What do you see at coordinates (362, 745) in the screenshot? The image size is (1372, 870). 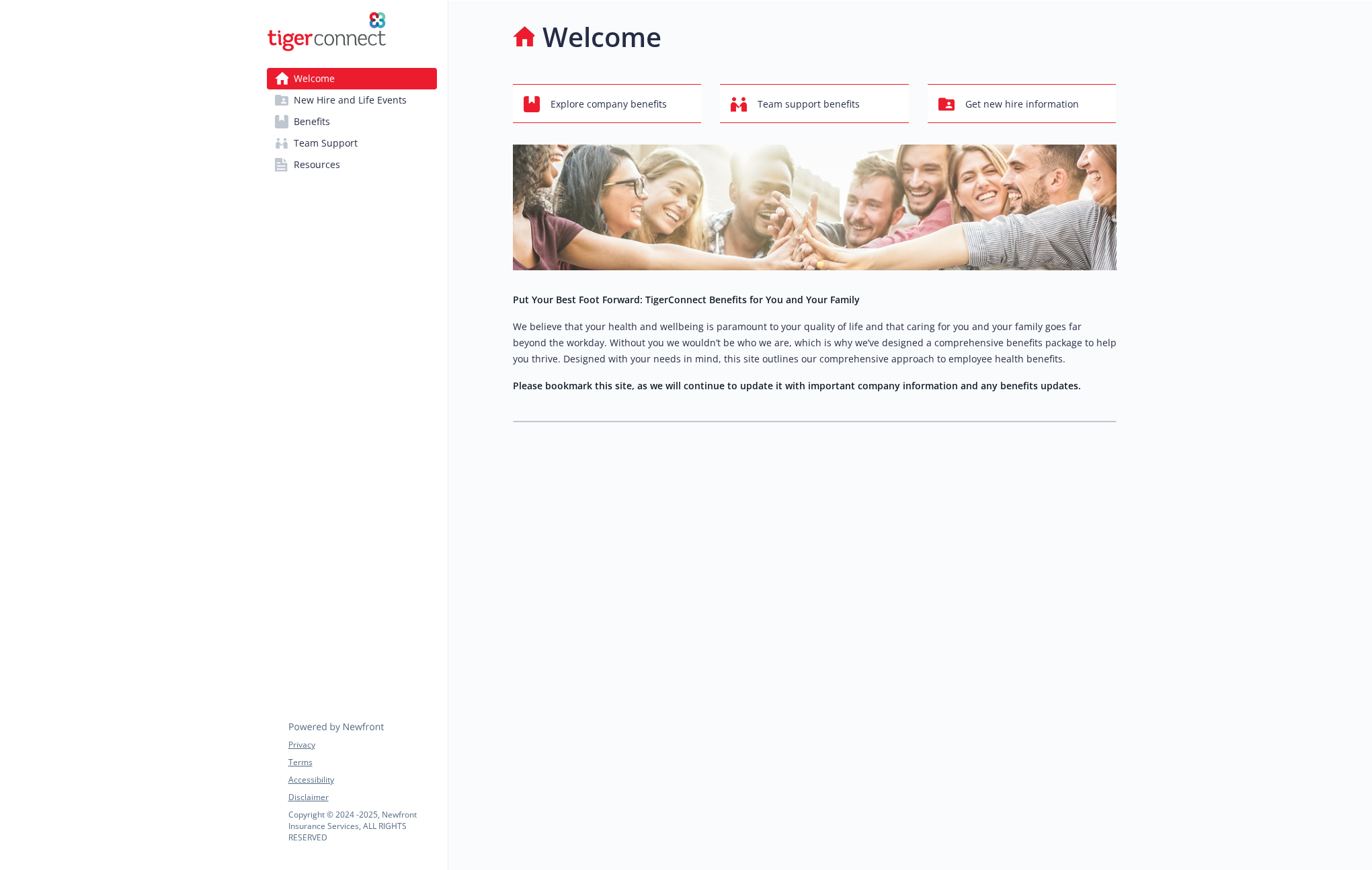 I see `a: Privacy` at bounding box center [362, 745].